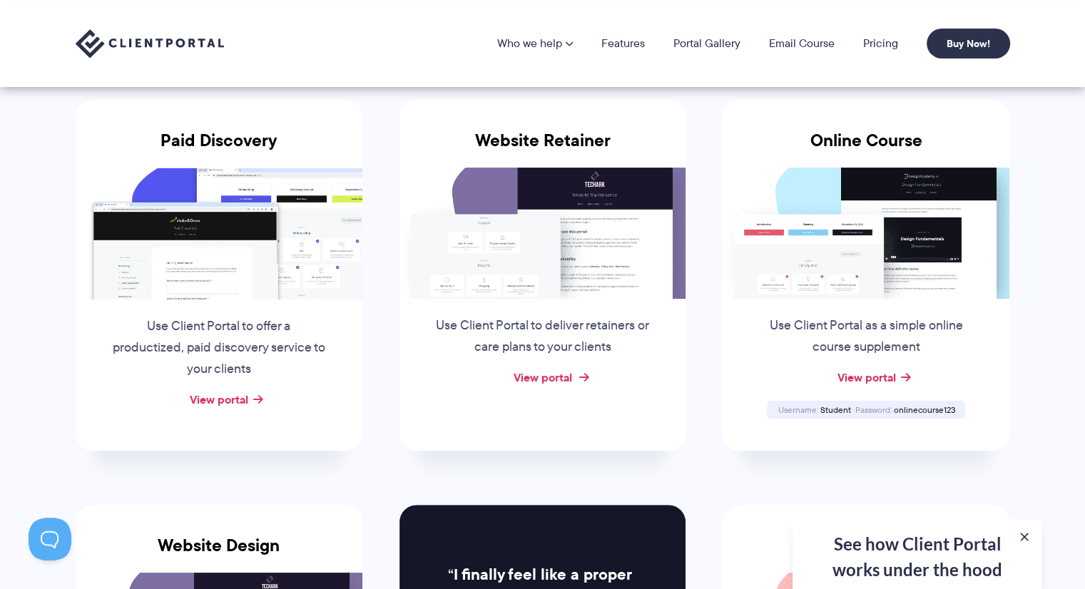 The width and height of the screenshot is (1085, 589). What do you see at coordinates (707, 44) in the screenshot?
I see `a: Portal Gallery` at bounding box center [707, 44].